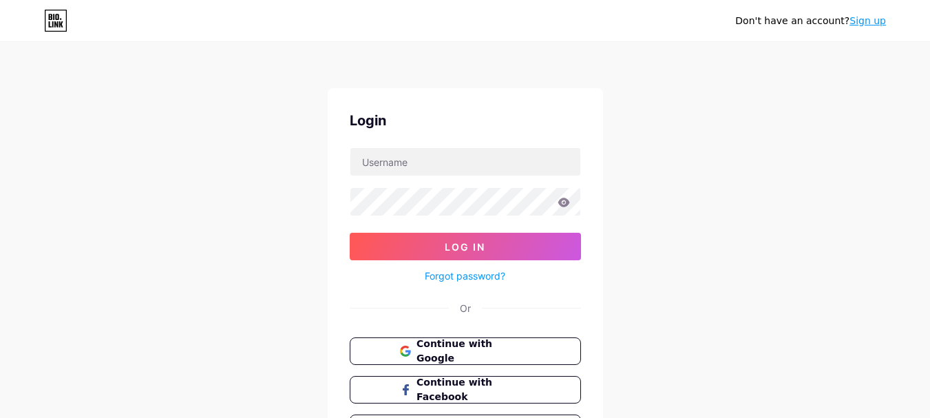 Image resolution: width=930 pixels, height=418 pixels. What do you see at coordinates (465, 121) in the screenshot?
I see `div: Login` at bounding box center [465, 121].